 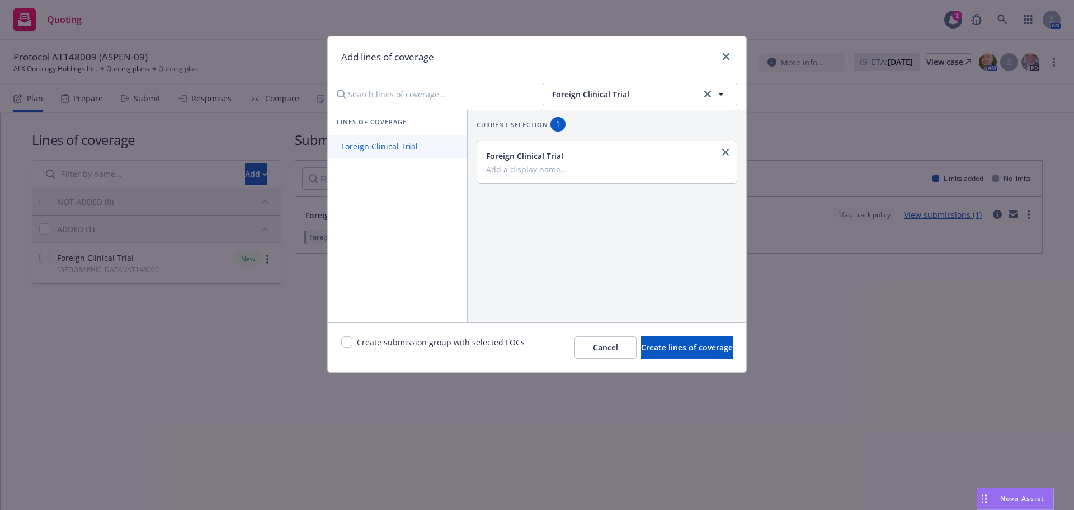 What do you see at coordinates (606, 156) in the screenshot?
I see `div: Foreign Clinical Trial` at bounding box center [606, 156].